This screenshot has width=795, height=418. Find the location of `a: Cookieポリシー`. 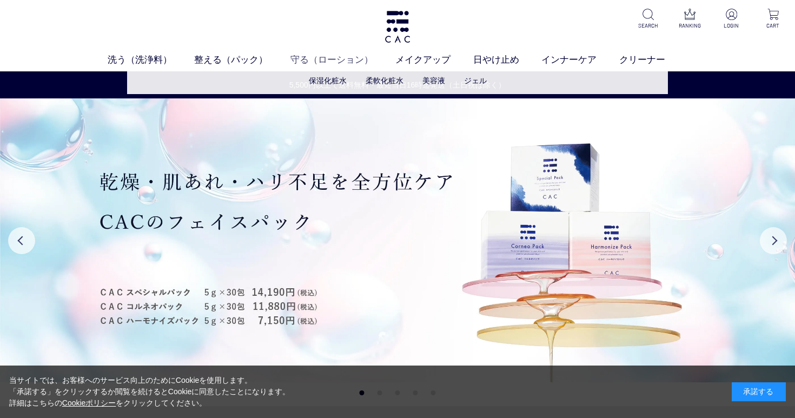

a: Cookieポリシー is located at coordinates (89, 403).